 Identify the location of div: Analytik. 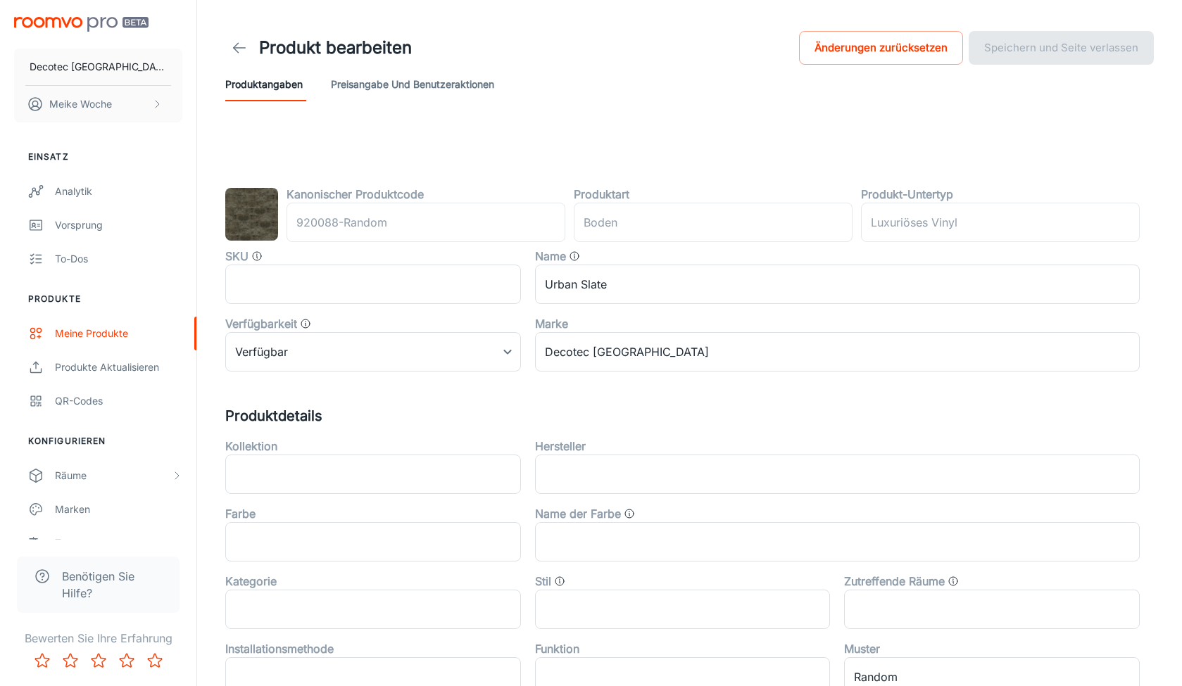
(118, 192).